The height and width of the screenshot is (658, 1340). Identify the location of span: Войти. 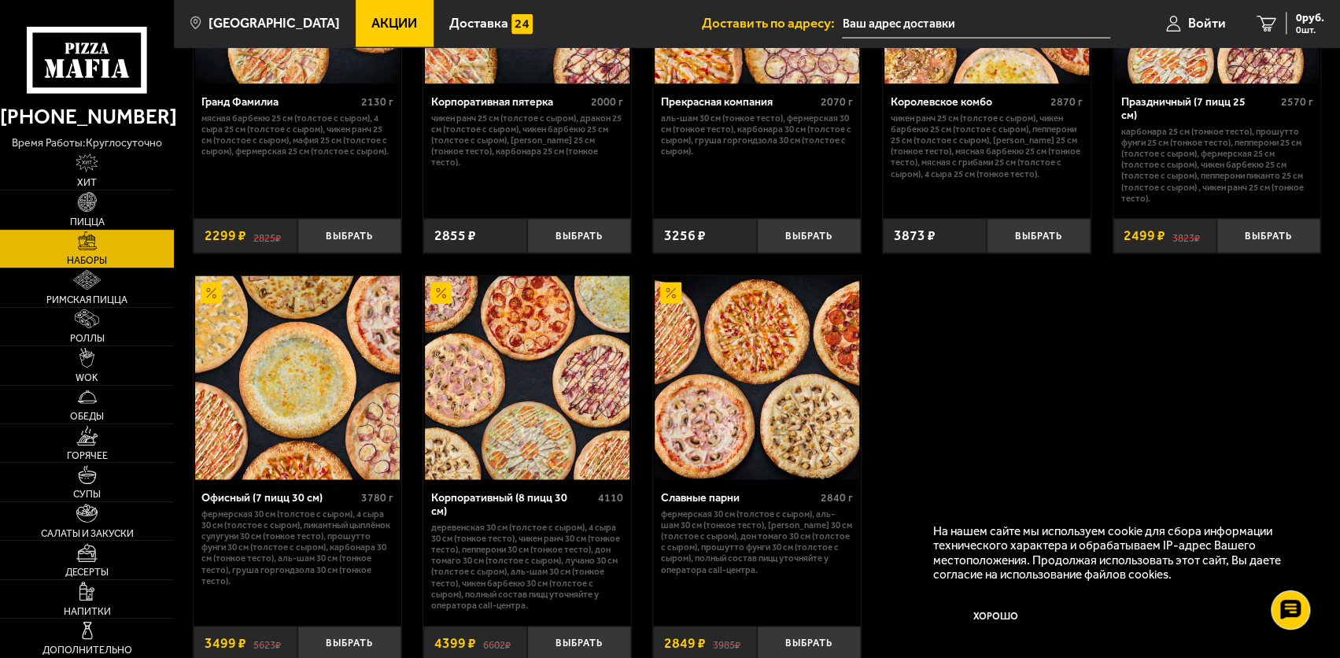
(1207, 23).